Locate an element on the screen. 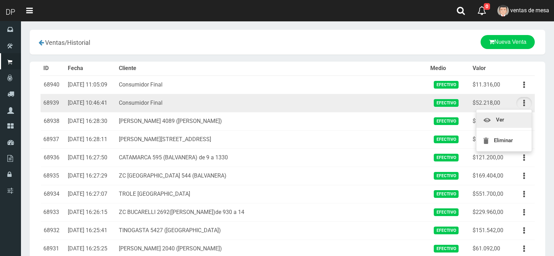  td: 68933 is located at coordinates (53, 212).